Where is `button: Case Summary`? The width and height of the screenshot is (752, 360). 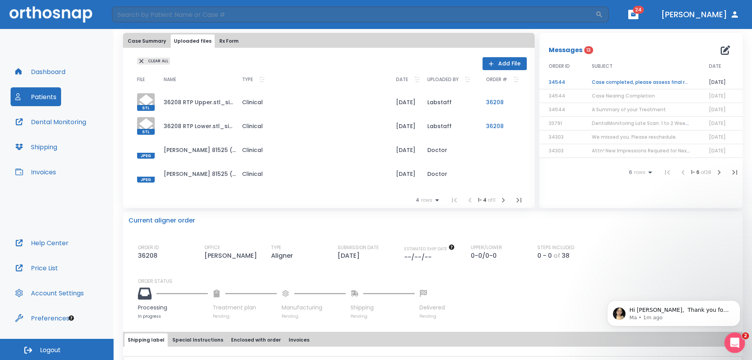
button: Case Summary is located at coordinates (147, 41).